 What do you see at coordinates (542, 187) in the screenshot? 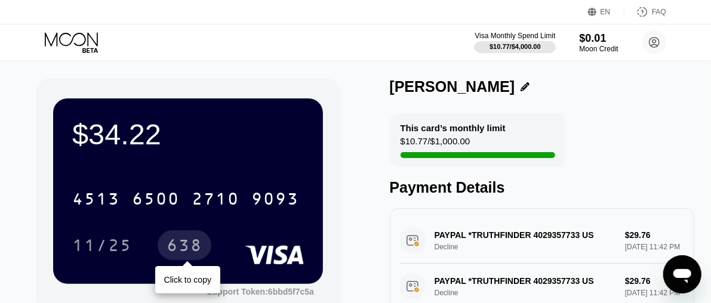
I see `div: Payment Details` at bounding box center [542, 187].